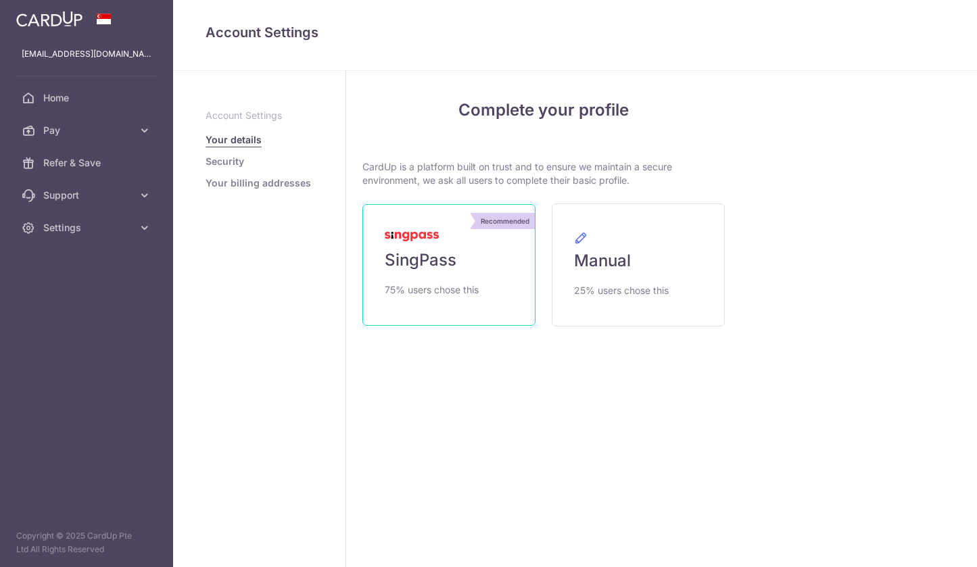 This screenshot has height=567, width=977. I want to click on a: Your details, so click(233, 140).